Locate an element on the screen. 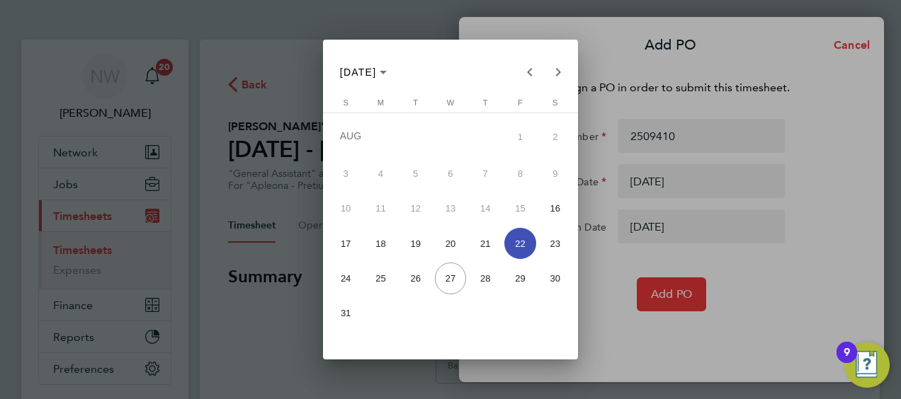 The image size is (901, 399). button: August 25, 2025 is located at coordinates (380, 278).